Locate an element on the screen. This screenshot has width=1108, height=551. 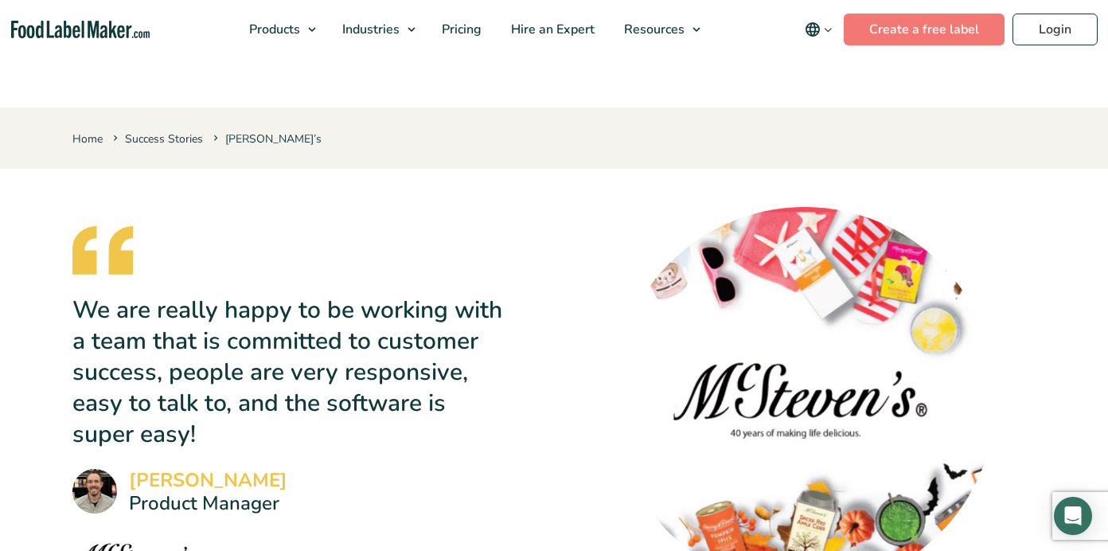
a: Success Stories is located at coordinates (164, 138).